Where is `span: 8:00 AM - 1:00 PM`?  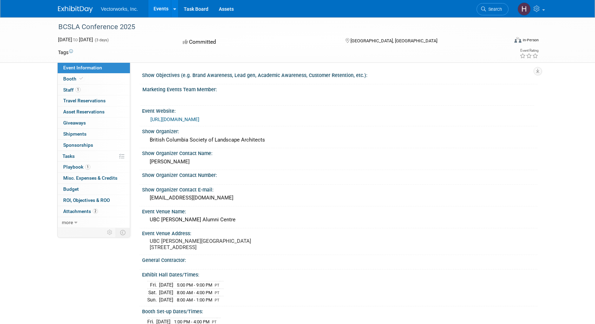
span: 8:00 AM - 1:00 PM is located at coordinates (195, 300).